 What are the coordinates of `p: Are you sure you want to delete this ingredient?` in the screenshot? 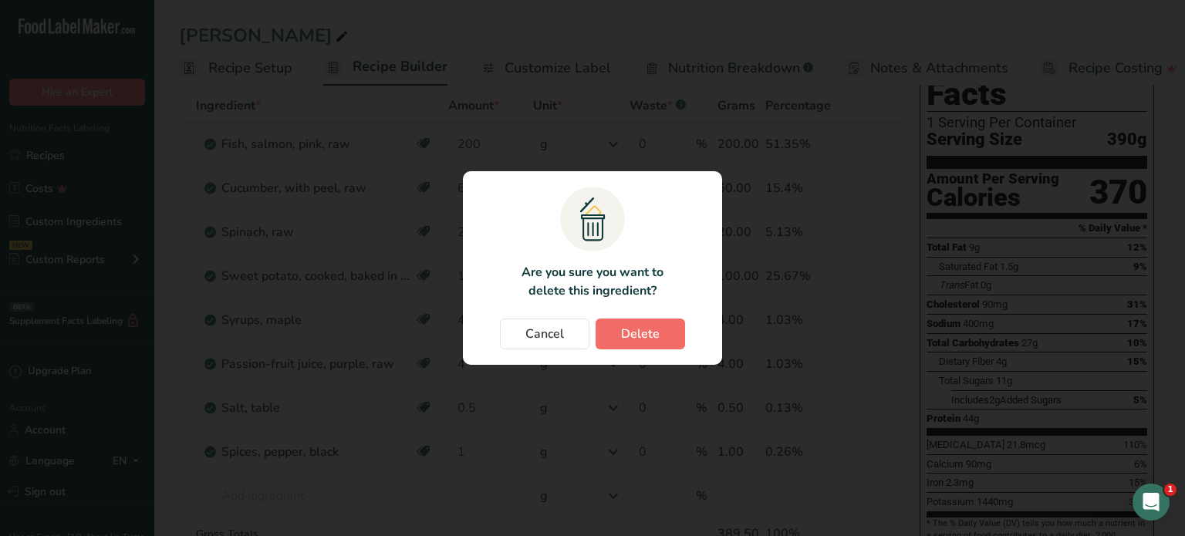 It's located at (592, 282).